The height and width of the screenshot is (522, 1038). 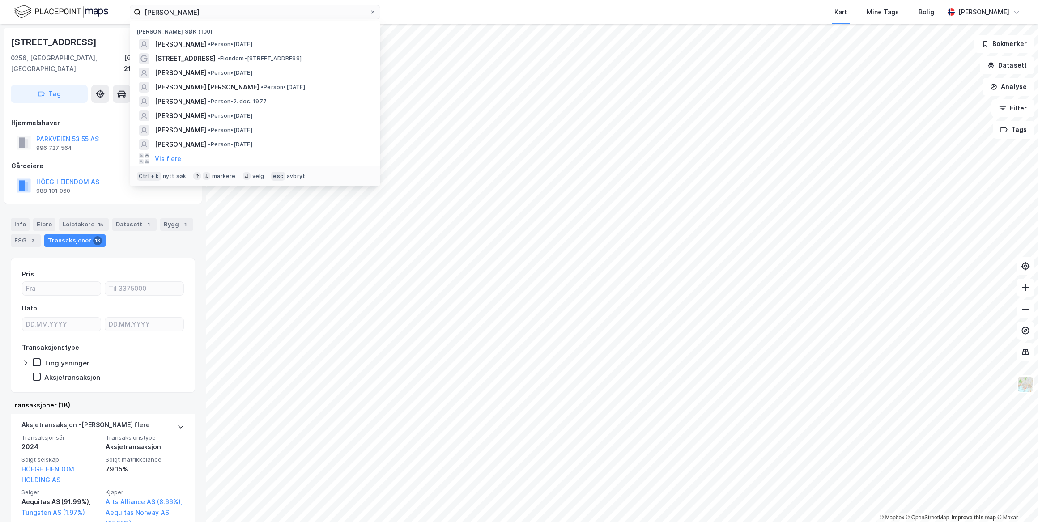 What do you see at coordinates (1004, 44) in the screenshot?
I see `button: Bokmerker` at bounding box center [1004, 44].